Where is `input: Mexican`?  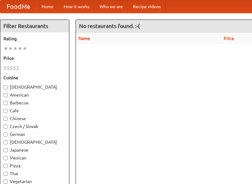 input: Mexican is located at coordinates (5, 158).